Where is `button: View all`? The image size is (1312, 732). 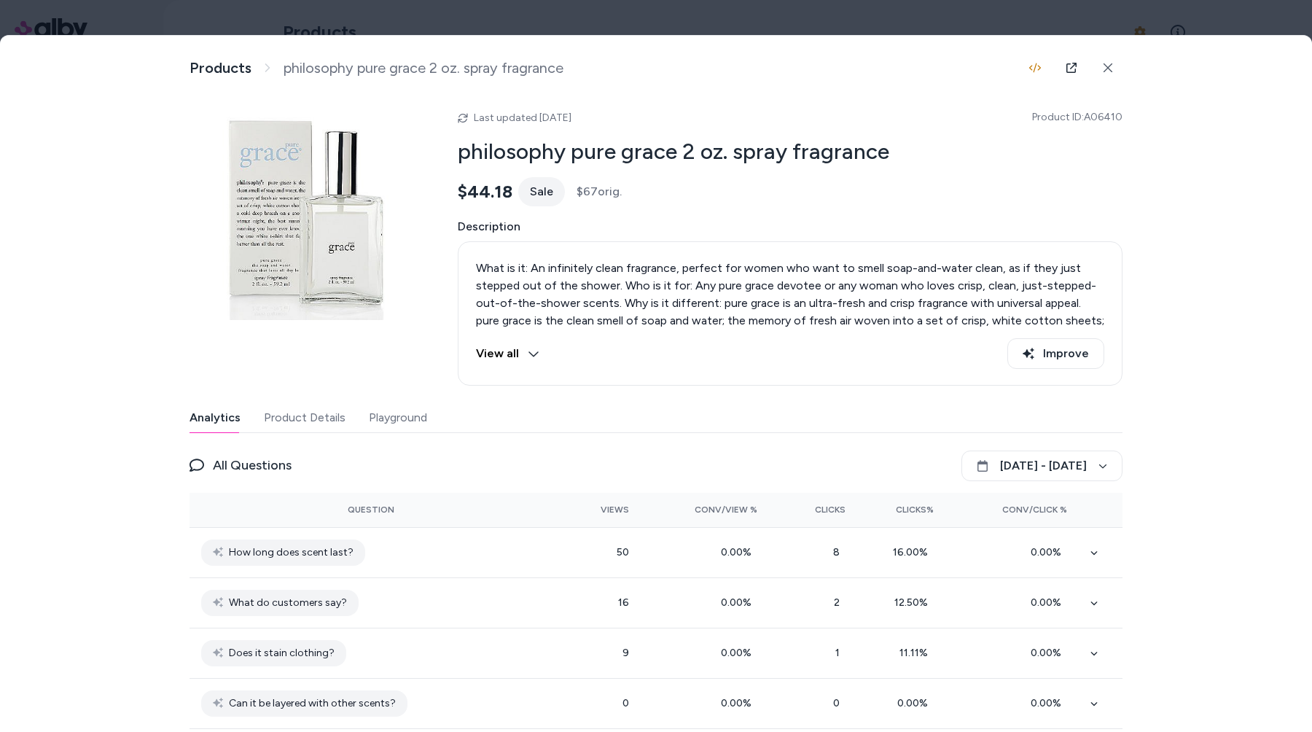 button: View all is located at coordinates (507, 354).